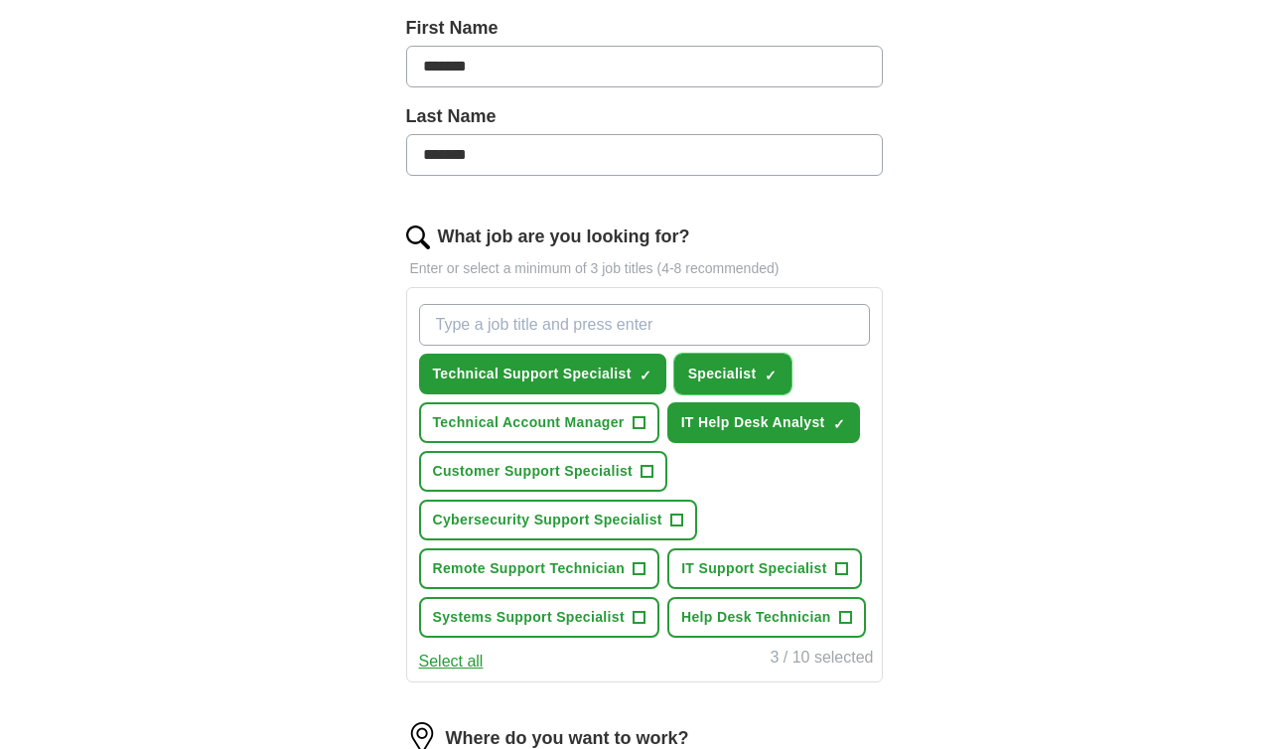 The height and width of the screenshot is (749, 1288). Describe the element at coordinates (644, 325) in the screenshot. I see `input: Type a job title and press enter` at that location.